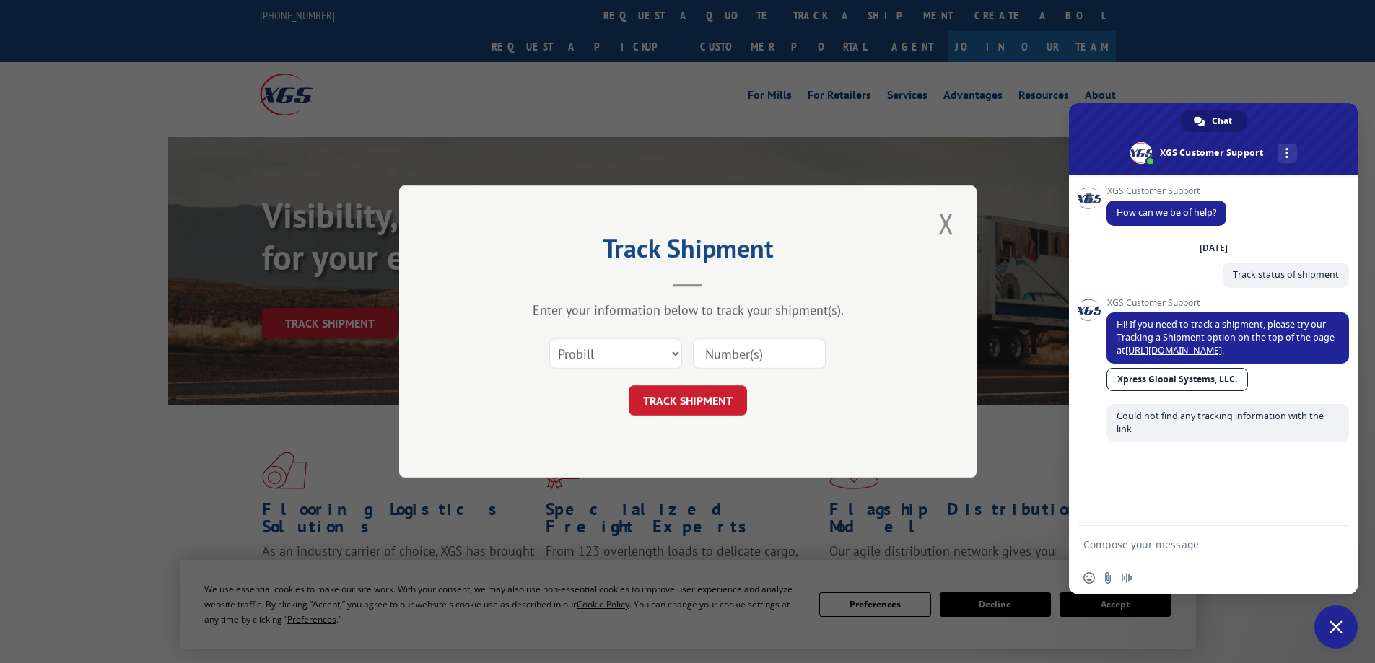 The width and height of the screenshot is (1375, 663). I want to click on a: Chat, so click(1213, 121).